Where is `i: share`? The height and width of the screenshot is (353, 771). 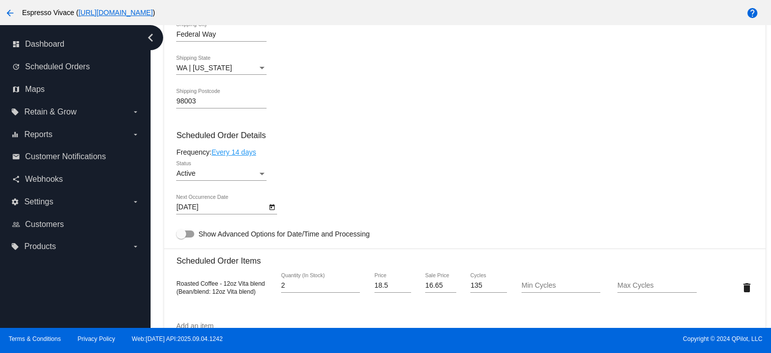 i: share is located at coordinates (16, 179).